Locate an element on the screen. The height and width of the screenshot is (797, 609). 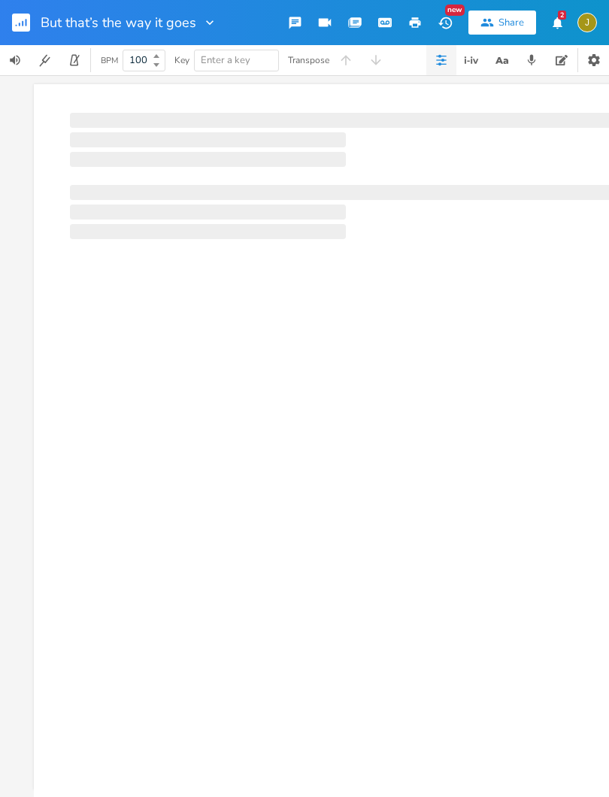
div: 2 is located at coordinates (561, 15).